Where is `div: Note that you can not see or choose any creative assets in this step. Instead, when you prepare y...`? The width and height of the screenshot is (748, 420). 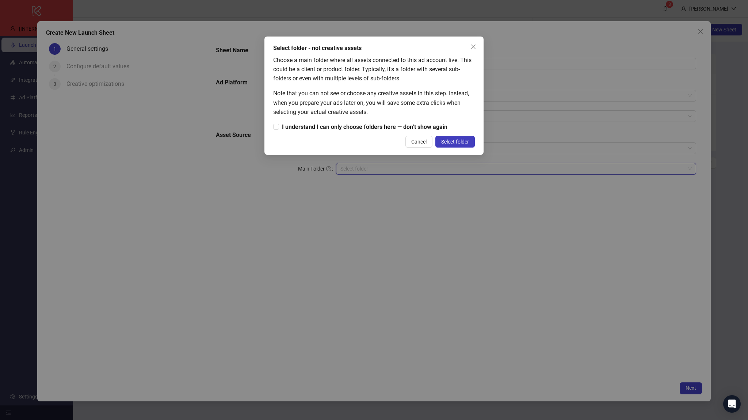
div: Note that you can not see or choose any creative assets in this step. Instead, when you prepare y... is located at coordinates (374, 102).